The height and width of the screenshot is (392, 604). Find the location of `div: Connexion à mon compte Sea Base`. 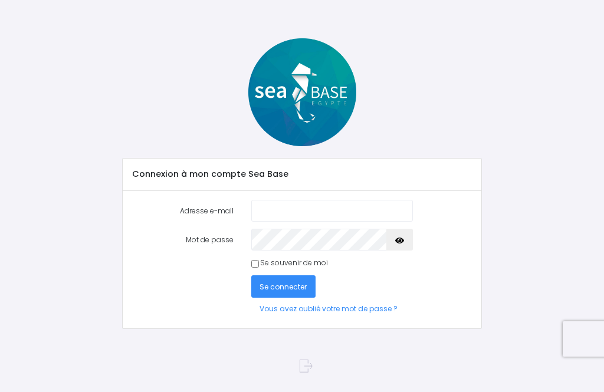

div: Connexion à mon compte Sea Base is located at coordinates (302, 175).